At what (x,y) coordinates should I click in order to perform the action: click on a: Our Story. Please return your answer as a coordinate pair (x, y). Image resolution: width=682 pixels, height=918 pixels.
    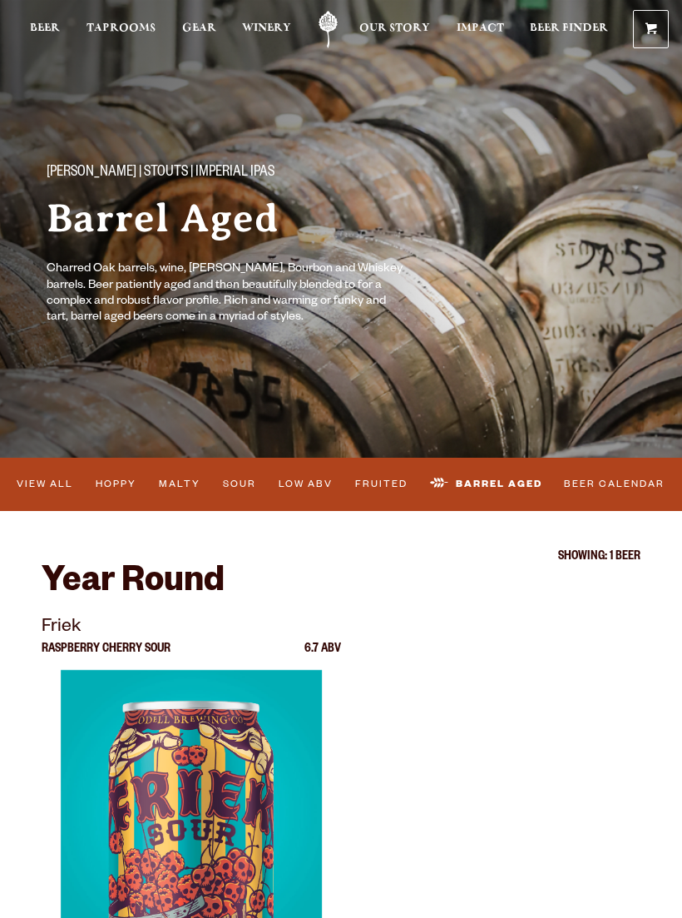
    Looking at the image, I should click on (394, 29).